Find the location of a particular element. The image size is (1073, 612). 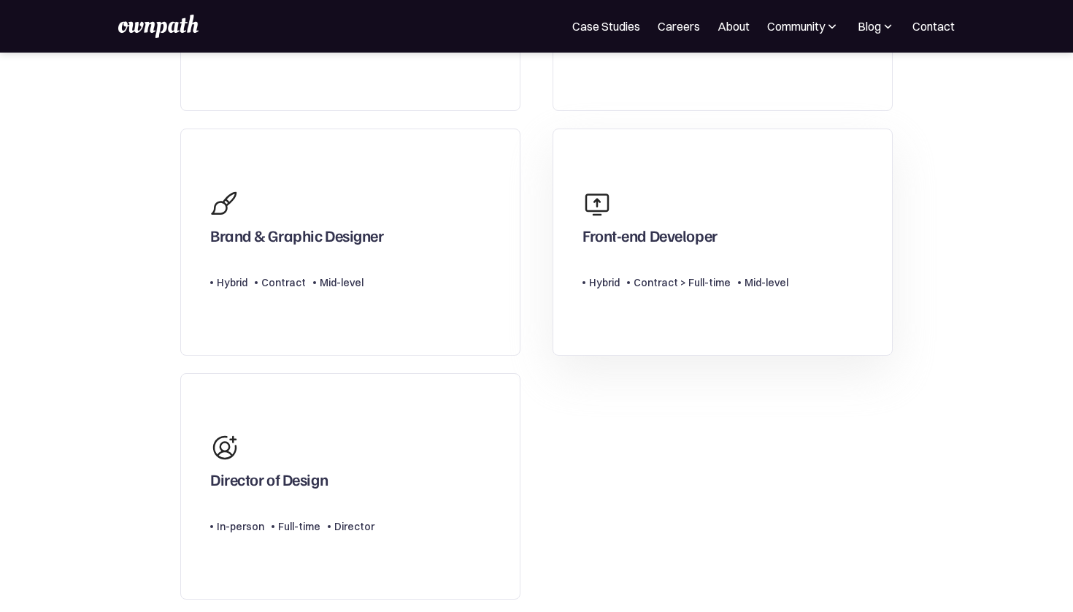

a: Front-end DeveloperHybridContract > Full-timeMid-level is located at coordinates (722, 242).